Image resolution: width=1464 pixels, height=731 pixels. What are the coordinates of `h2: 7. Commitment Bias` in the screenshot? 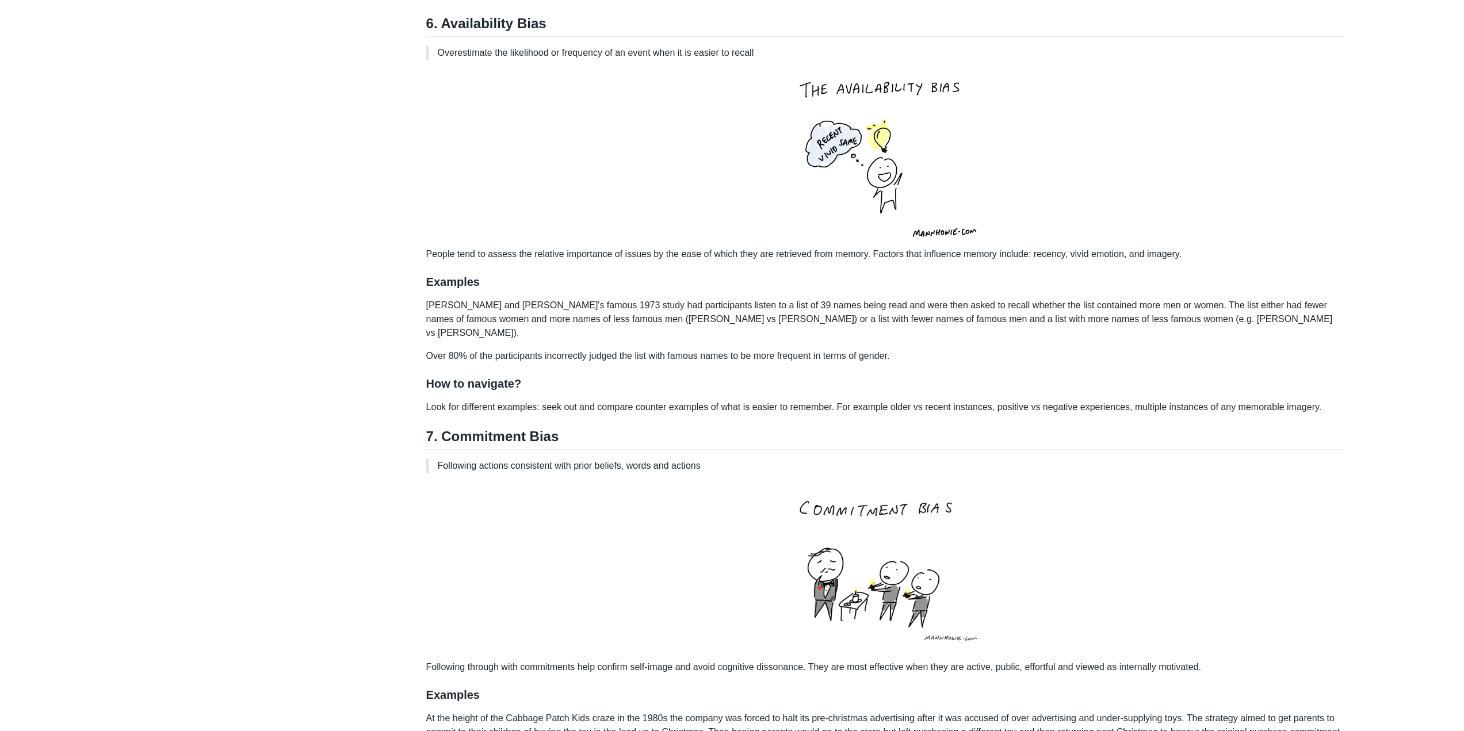 It's located at (885, 439).